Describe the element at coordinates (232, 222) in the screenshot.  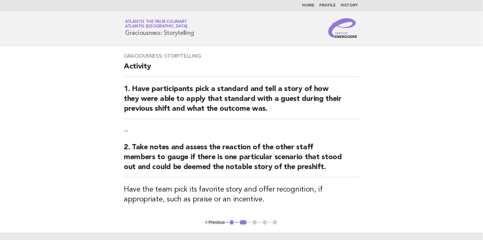
I see `button: 1` at that location.